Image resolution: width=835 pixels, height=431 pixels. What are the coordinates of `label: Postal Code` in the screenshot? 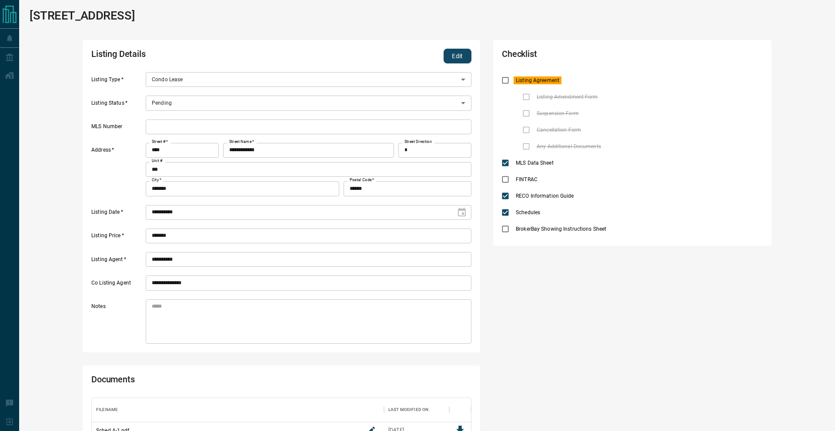 It's located at (362, 180).